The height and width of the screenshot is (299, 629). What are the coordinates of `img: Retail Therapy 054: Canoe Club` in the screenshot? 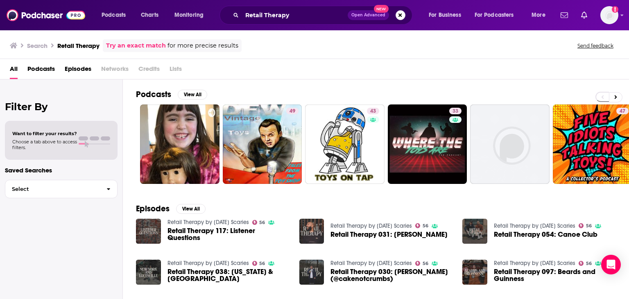 It's located at (475, 231).